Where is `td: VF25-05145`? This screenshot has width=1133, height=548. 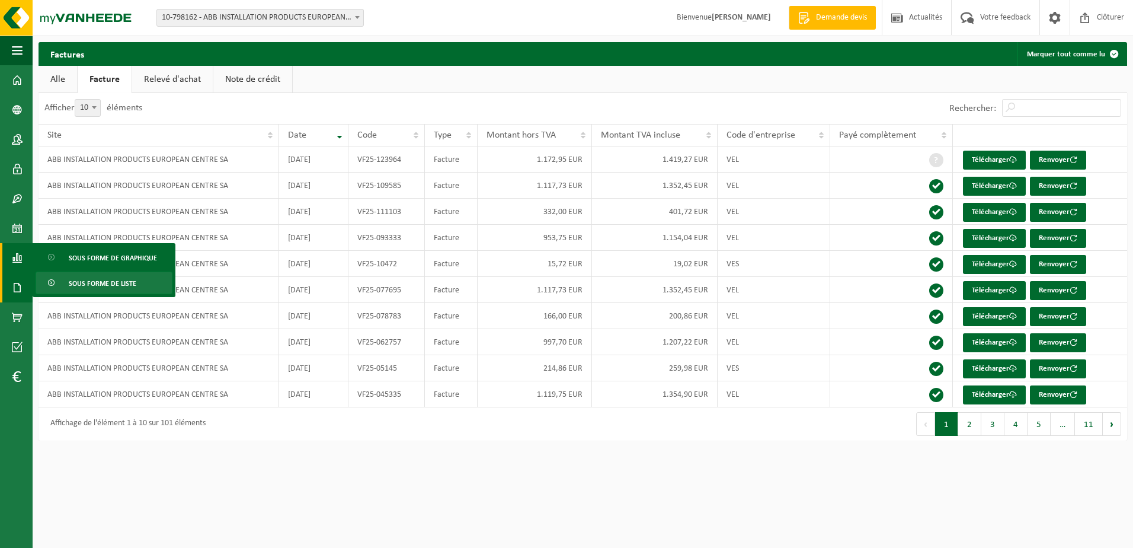
td: VF25-05145 is located at coordinates (386, 368).